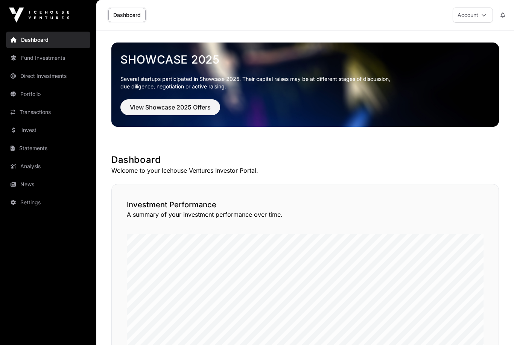  I want to click on p: Several startups participated in Showcase 2025. Their capital raises may be at different stages o..., so click(305, 83).